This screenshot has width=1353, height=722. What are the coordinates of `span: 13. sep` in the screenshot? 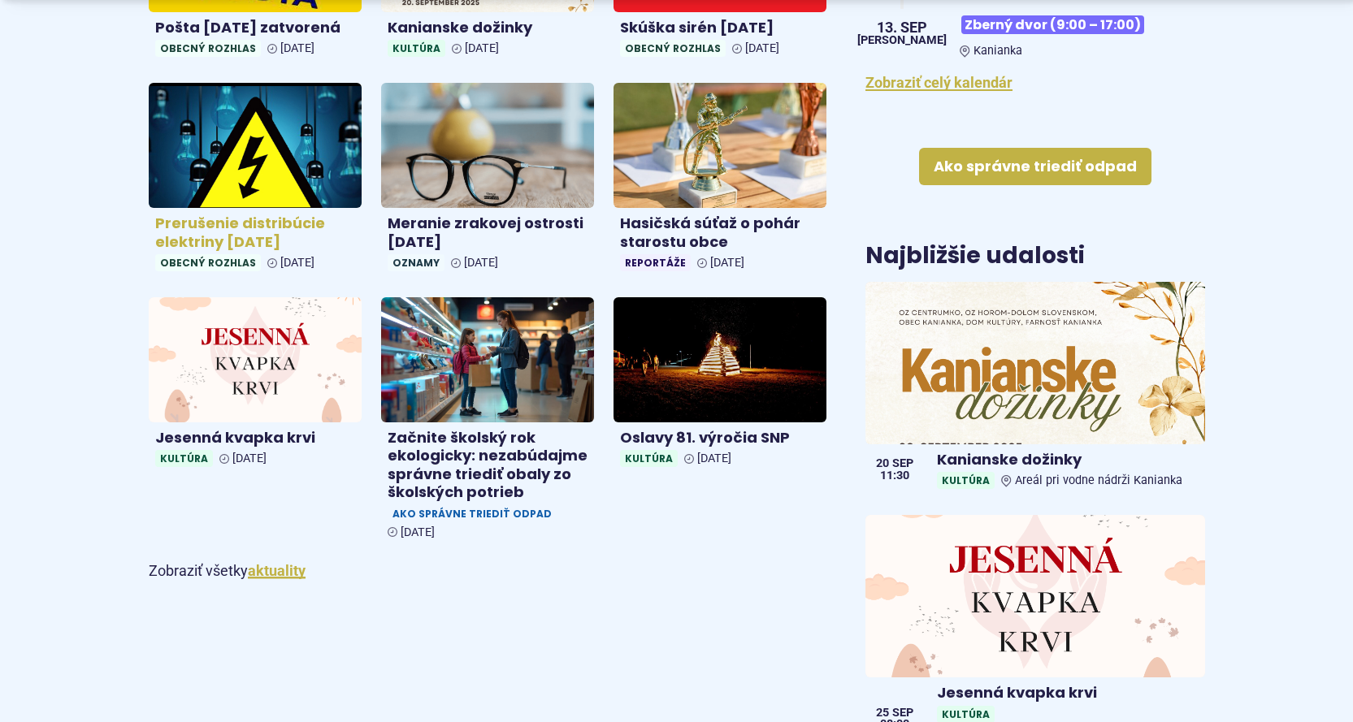 It's located at (902, 28).